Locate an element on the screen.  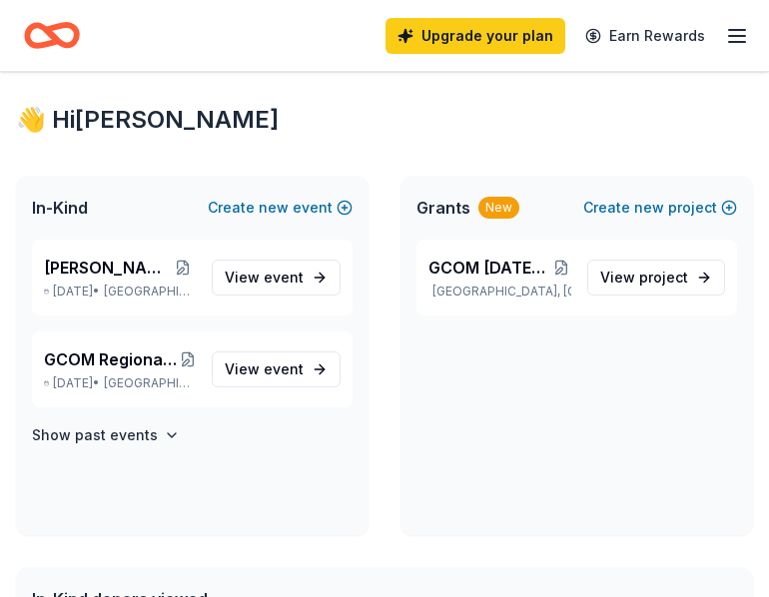
span: In-Kind is located at coordinates (60, 208).